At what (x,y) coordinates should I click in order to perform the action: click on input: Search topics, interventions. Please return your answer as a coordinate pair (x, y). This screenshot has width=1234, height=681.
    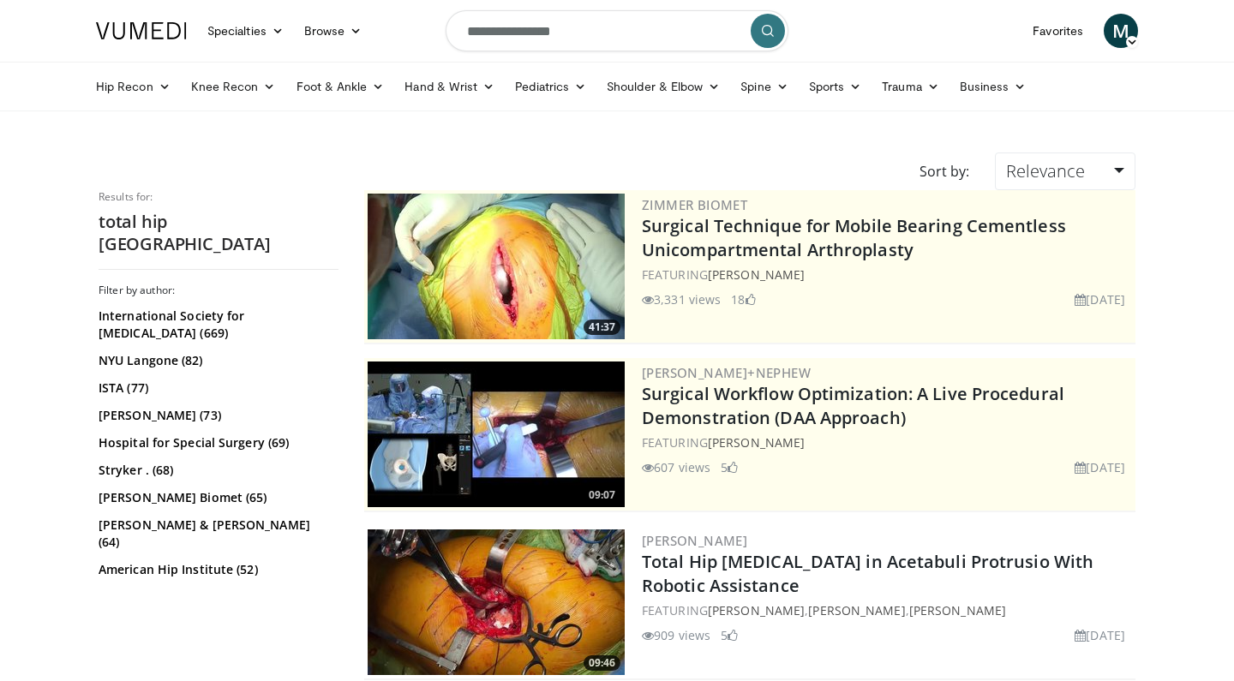
    Looking at the image, I should click on (617, 31).